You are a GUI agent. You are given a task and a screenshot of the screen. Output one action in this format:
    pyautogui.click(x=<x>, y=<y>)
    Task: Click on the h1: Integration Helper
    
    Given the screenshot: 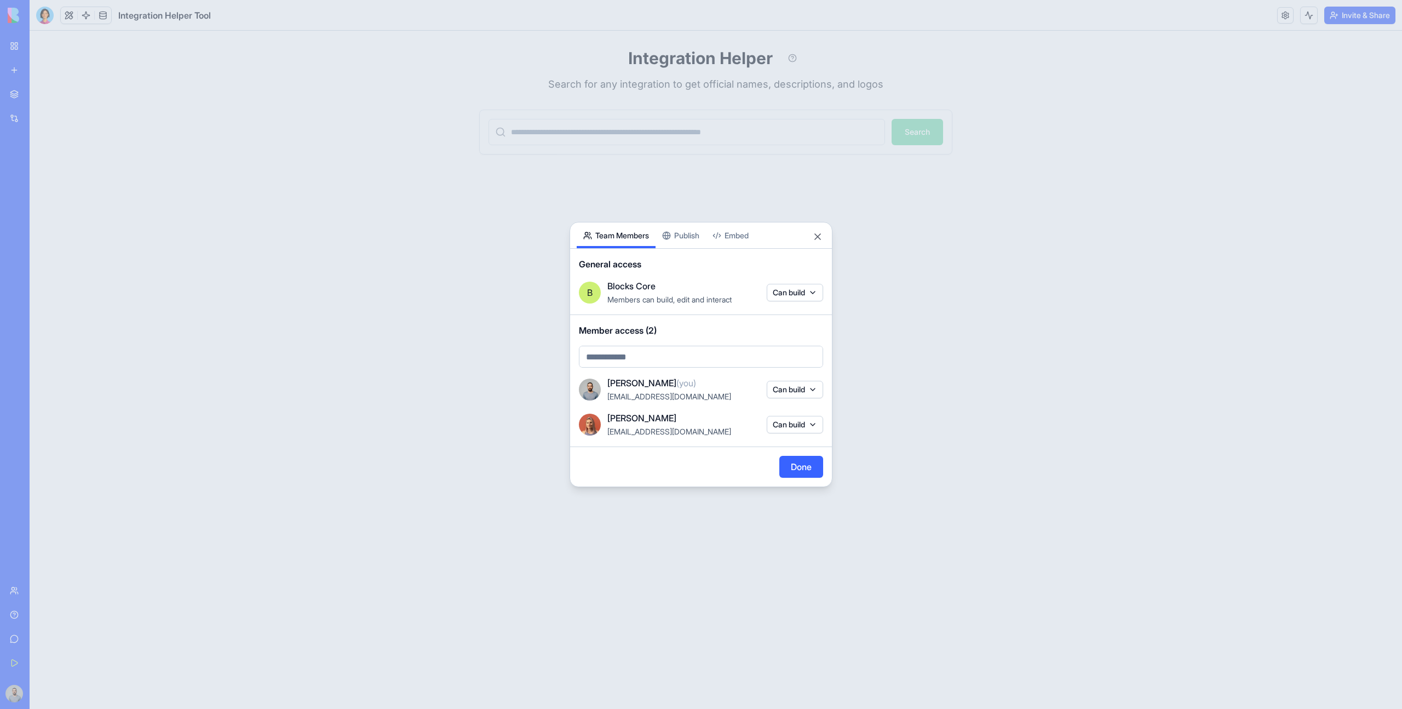 What is the action you would take?
    pyautogui.click(x=671, y=27)
    